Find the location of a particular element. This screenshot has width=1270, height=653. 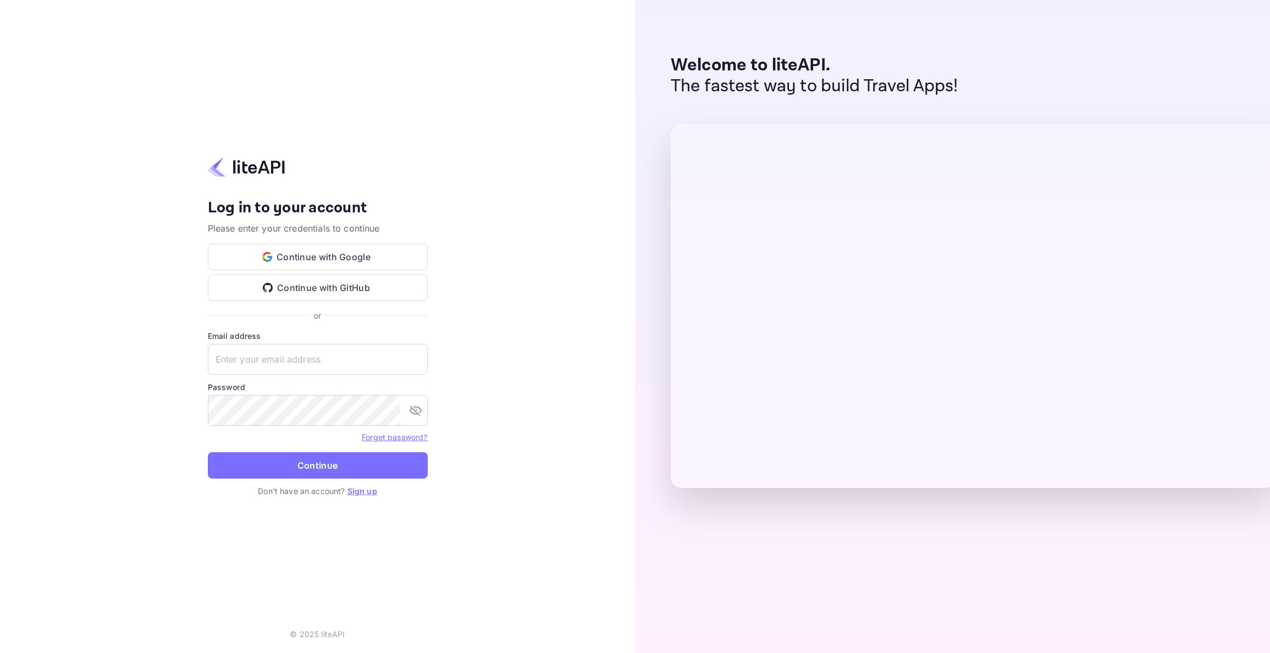

a: Sign up is located at coordinates (362, 491).